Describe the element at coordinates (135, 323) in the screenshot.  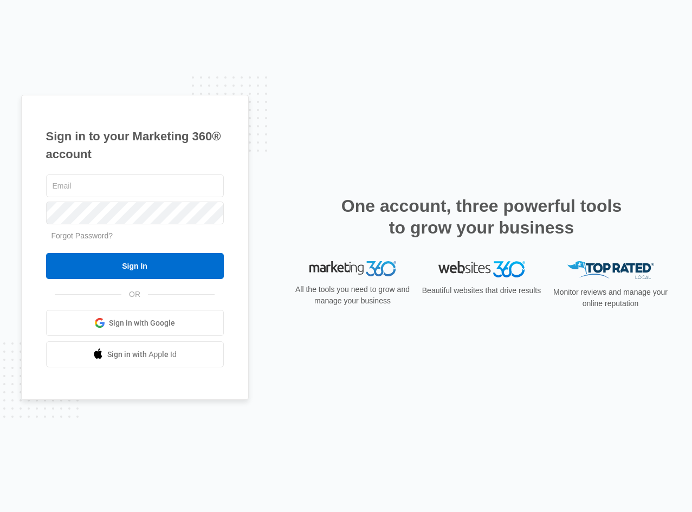
I see `a: Sign in with Google` at that location.